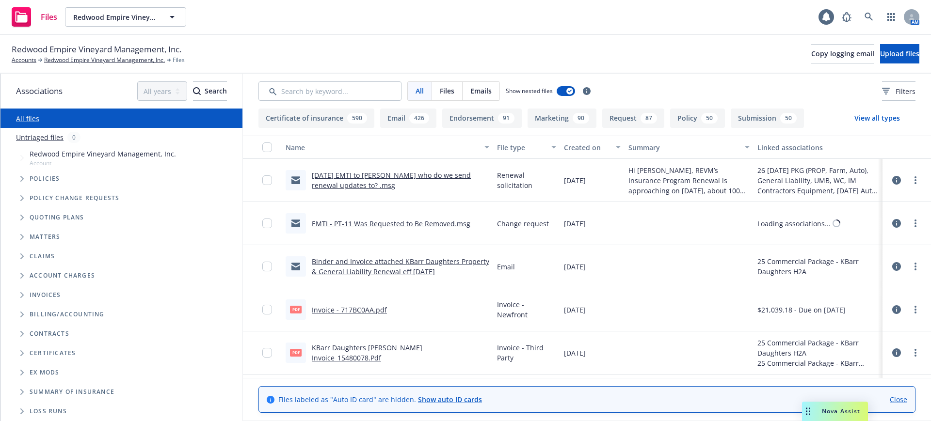 The height and width of the screenshot is (421, 931). I want to click on span: Associations, so click(39, 91).